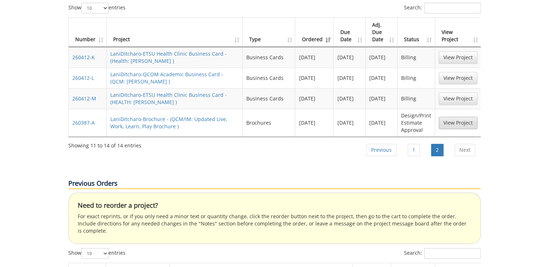  I want to click on h4: Need to reorder a project?, so click(275, 206).